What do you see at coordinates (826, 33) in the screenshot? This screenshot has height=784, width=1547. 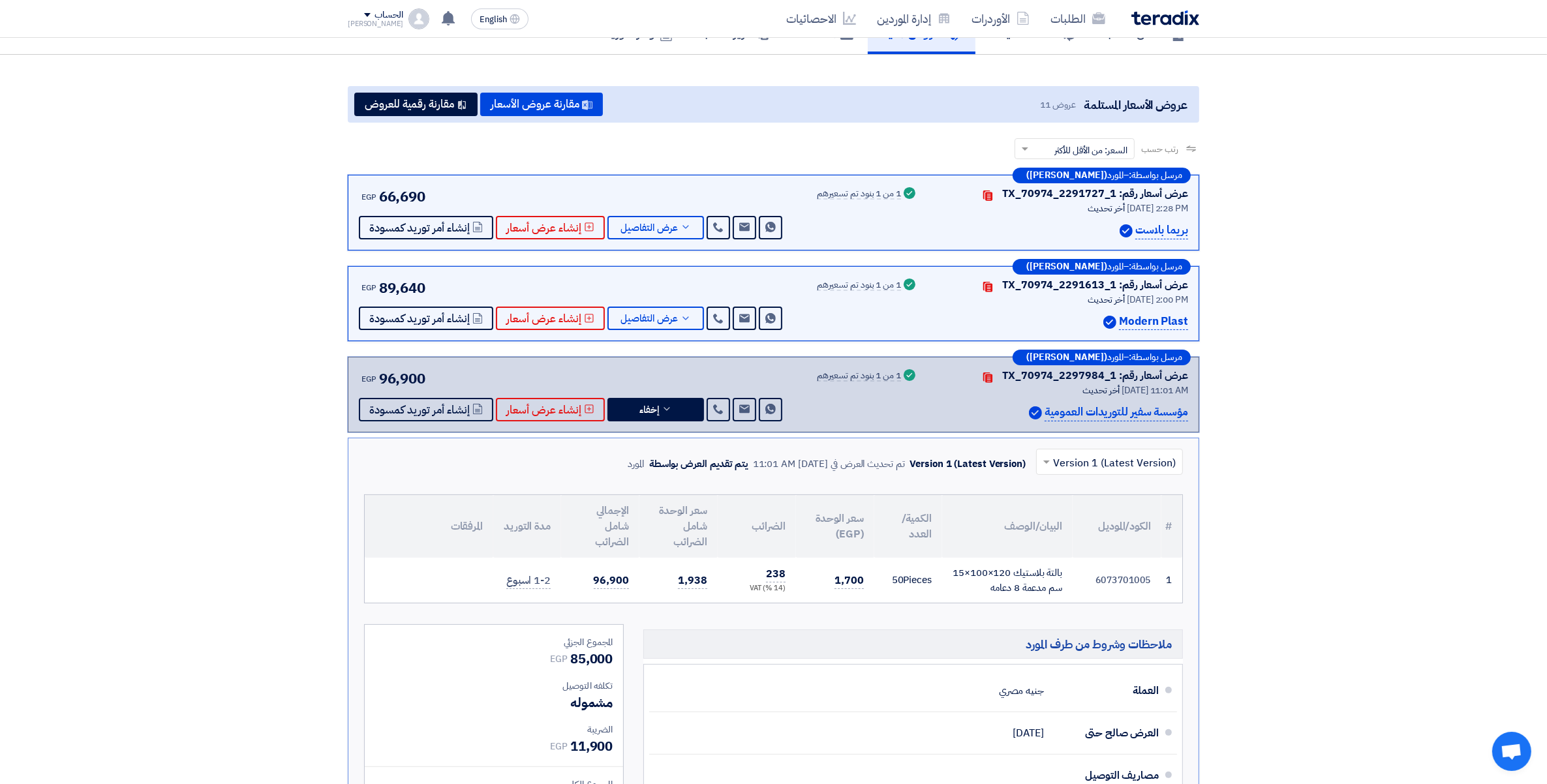 I see `h5: المحادثات` at bounding box center [826, 33].